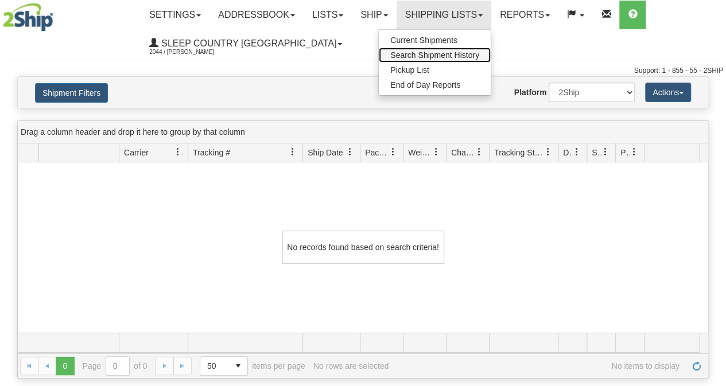 The image size is (726, 386). Describe the element at coordinates (435, 85) in the screenshot. I see `a: End of Day Reports` at that location.